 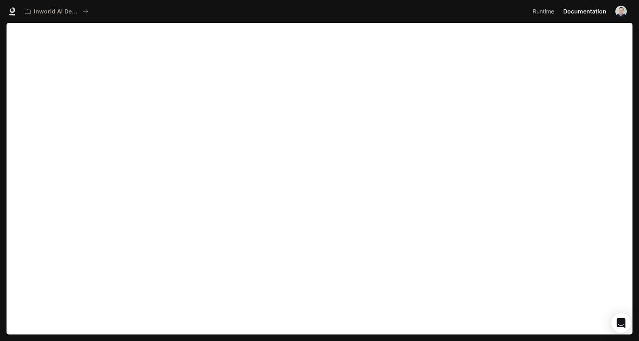 I want to click on p: Inworld AI Demos, so click(x=57, y=11).